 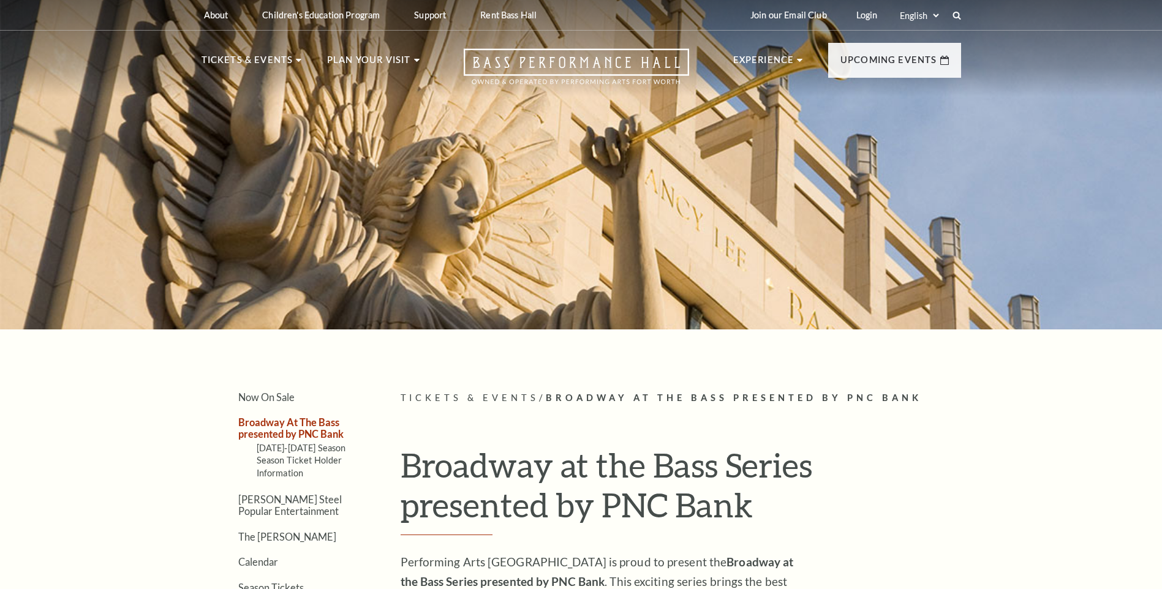 I want to click on span: Tickets & Events, so click(x=470, y=398).